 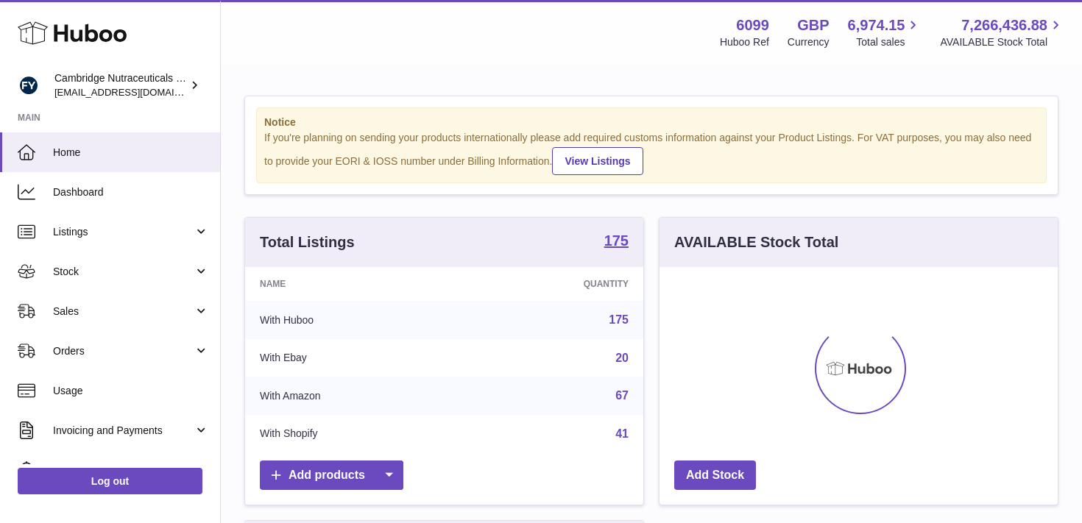 I want to click on td: With Huboo, so click(x=354, y=320).